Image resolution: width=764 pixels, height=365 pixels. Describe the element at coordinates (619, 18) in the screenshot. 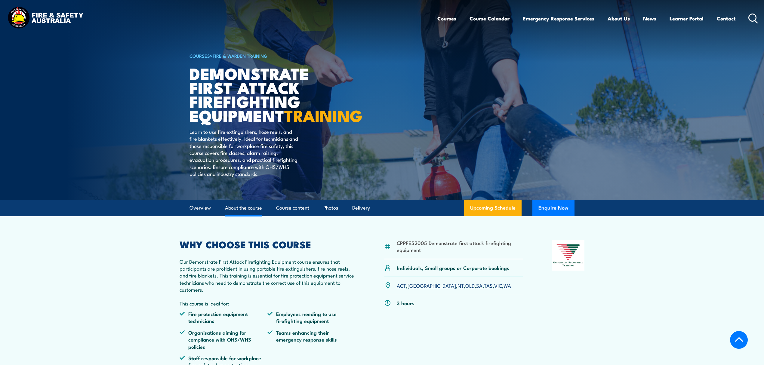

I see `a: About Us` at that location.